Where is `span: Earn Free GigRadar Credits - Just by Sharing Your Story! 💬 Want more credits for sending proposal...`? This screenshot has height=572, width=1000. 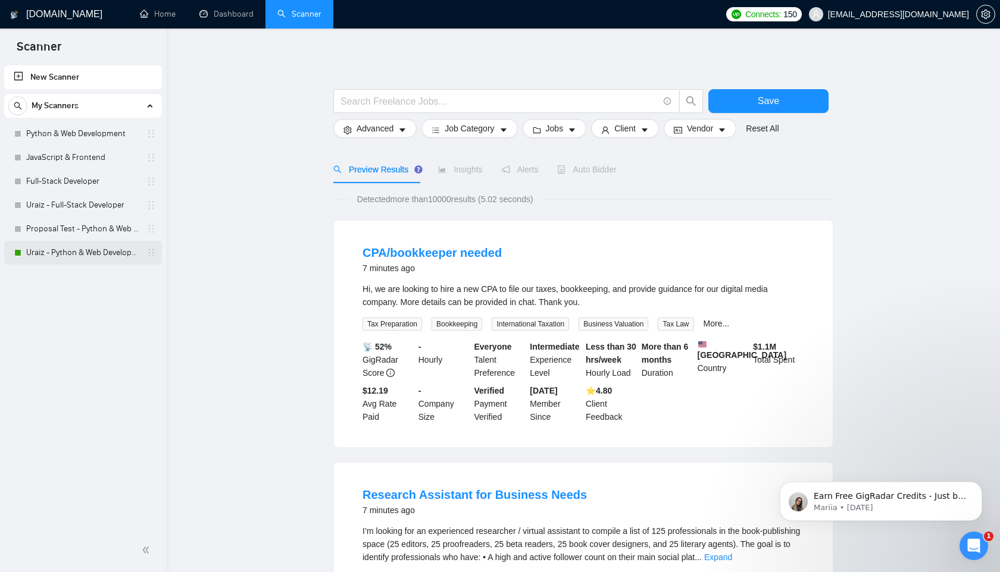
span: Earn Free GigRadar Credits - Just by Sharing Your Story! 💬 Want more credits for sending proposal... is located at coordinates (129, 181).